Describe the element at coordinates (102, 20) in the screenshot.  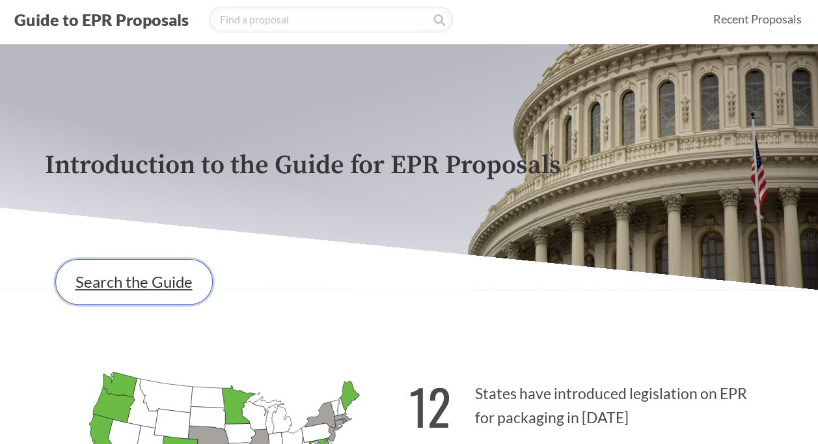
I see `button: Guide to EPR Proposals` at that location.